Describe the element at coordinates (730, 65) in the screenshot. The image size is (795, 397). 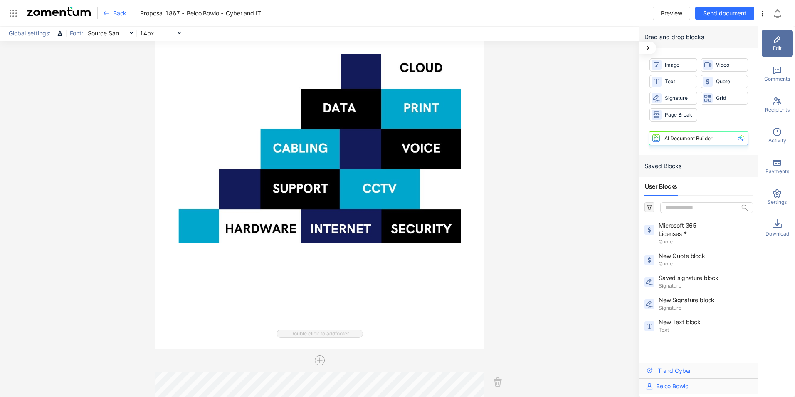
I see `span: Video` at that location.